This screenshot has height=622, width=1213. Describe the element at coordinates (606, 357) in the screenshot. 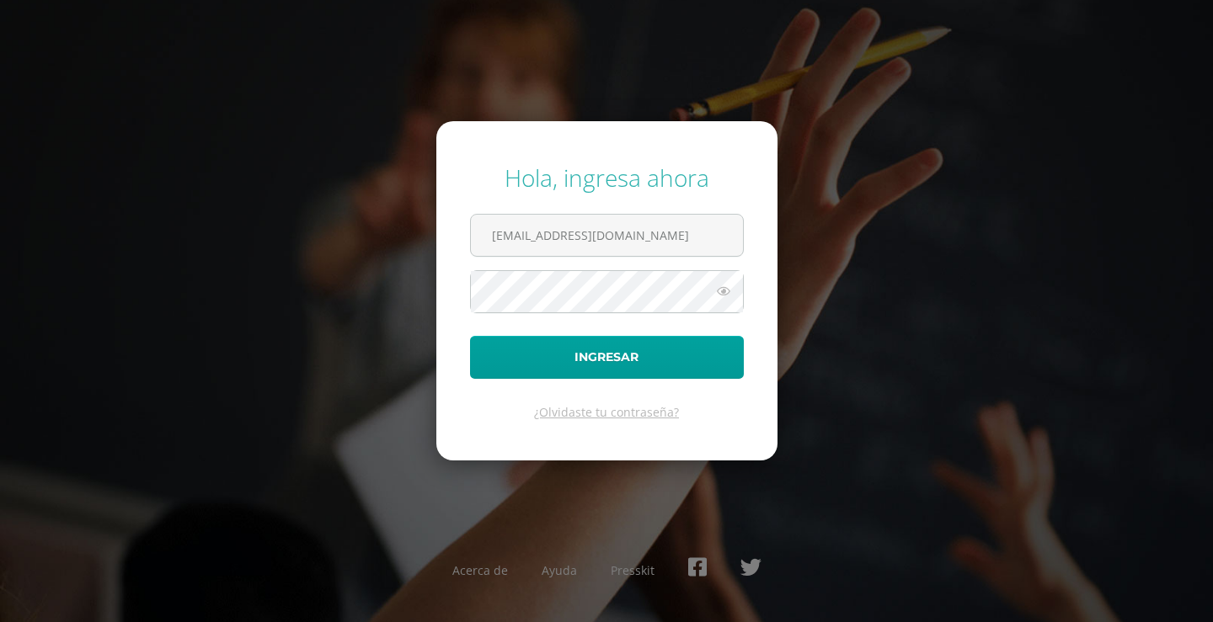

I see `button: Ingresar` at that location.